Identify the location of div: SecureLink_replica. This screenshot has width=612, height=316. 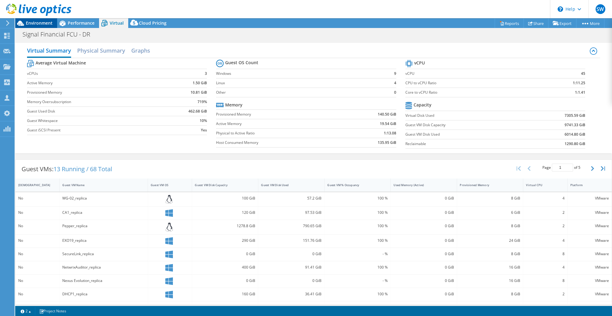
(104, 254).